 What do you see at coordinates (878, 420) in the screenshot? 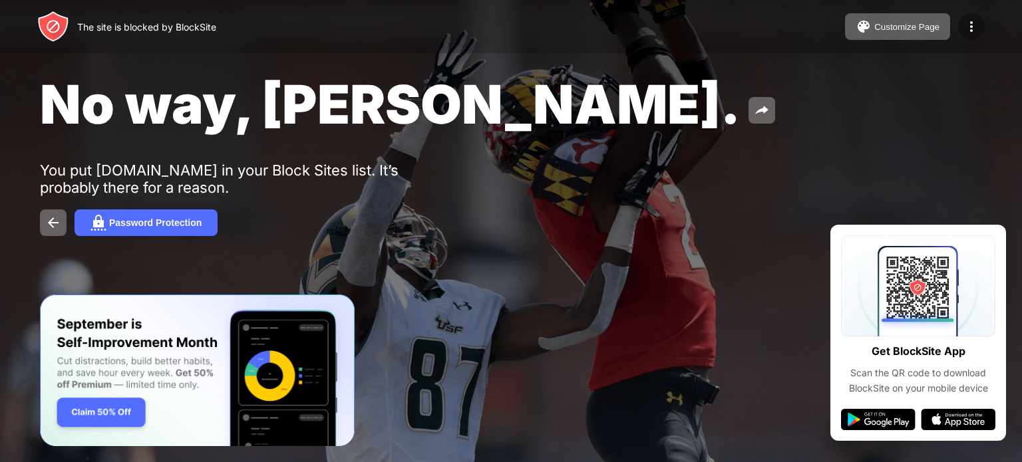
I see `img: google-play.svg` at bounding box center [878, 420].